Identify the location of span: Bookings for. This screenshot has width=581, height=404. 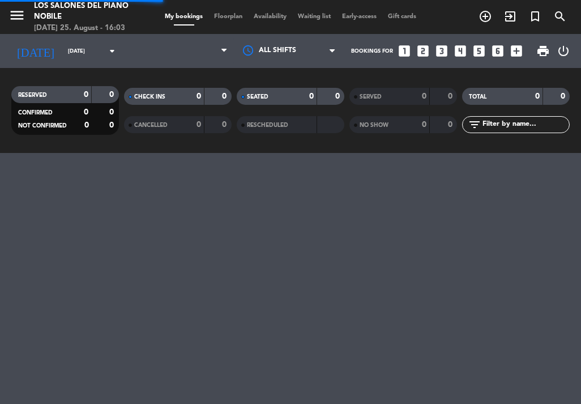
(372, 51).